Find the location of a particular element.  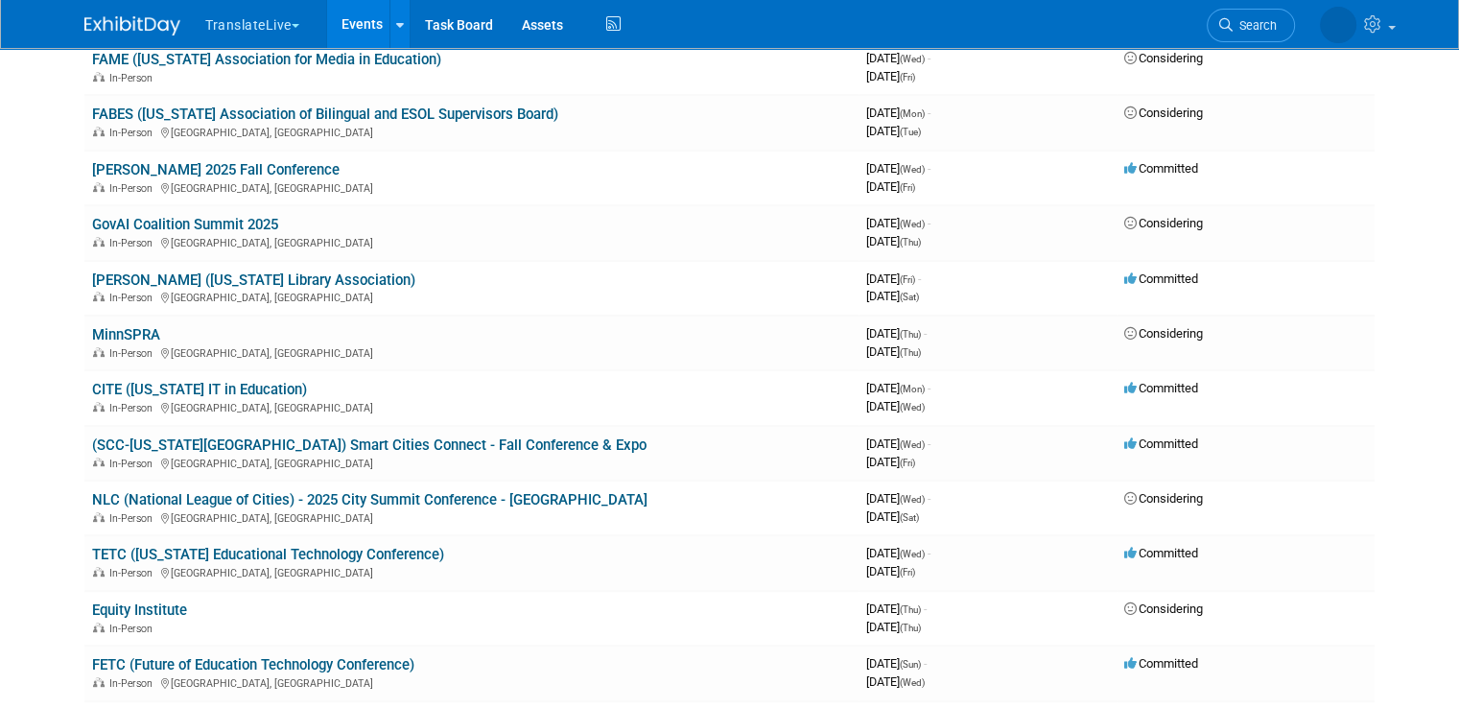

img: ExhibitDay is located at coordinates (132, 26).